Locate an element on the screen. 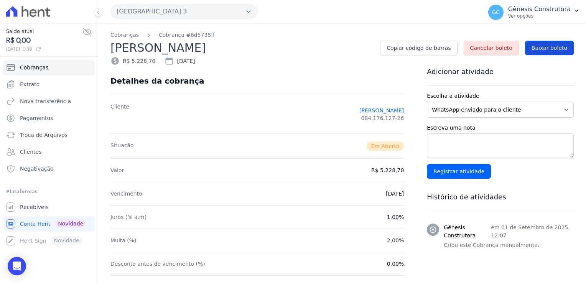  dt: Multa (%) is located at coordinates (124, 241).